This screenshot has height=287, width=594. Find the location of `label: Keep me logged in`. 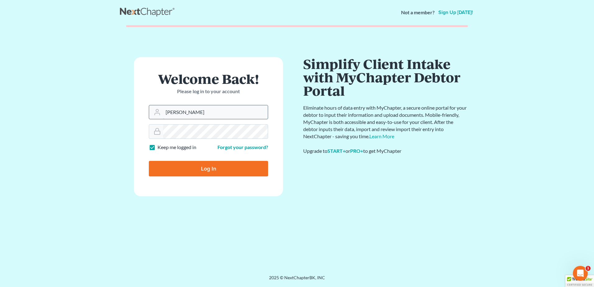

label: Keep me logged in is located at coordinates (177, 147).